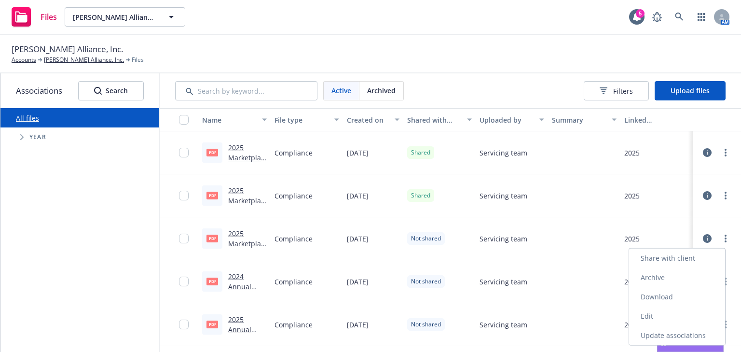 The image size is (741, 352). Describe the element at coordinates (512, 120) in the screenshot. I see `button: Uploaded by` at that location.